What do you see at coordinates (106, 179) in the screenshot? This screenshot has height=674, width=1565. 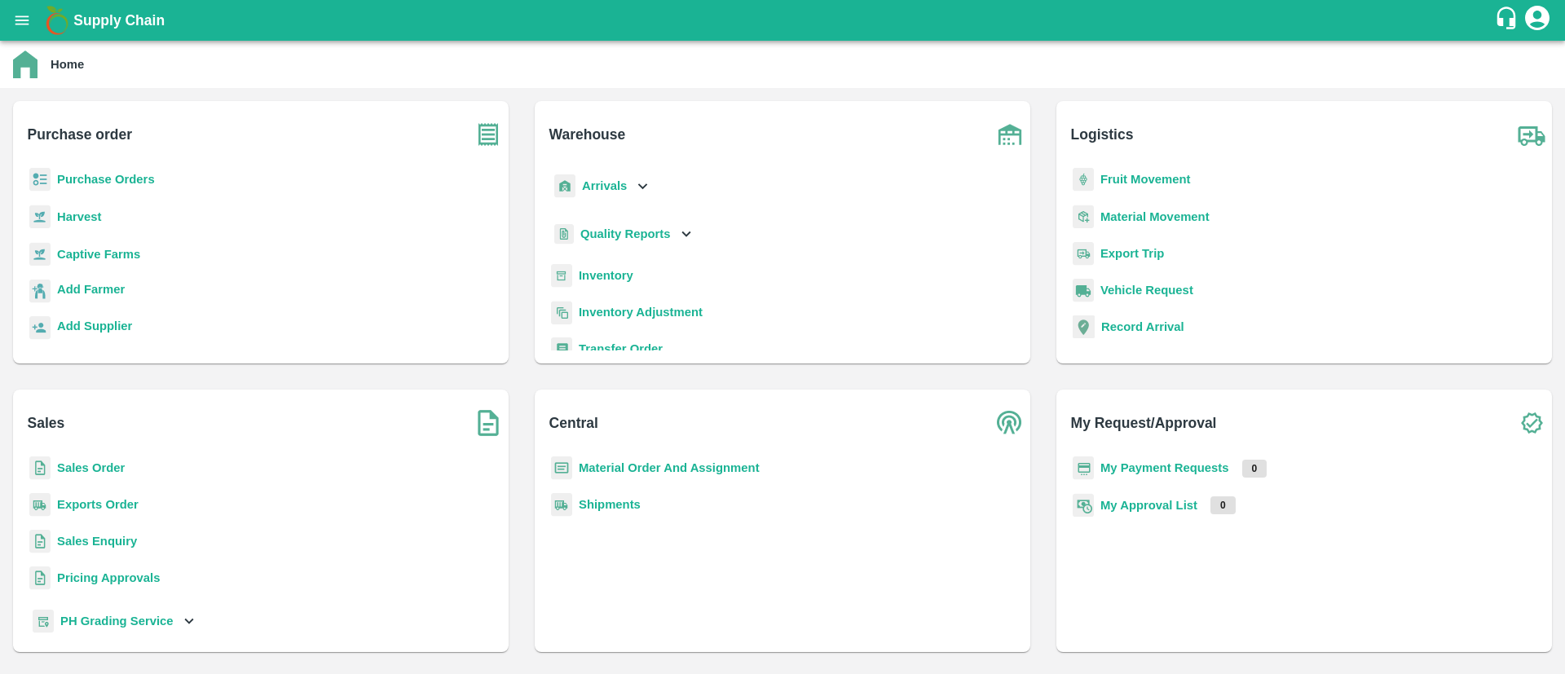 I see `a: Purchase Orders` at bounding box center [106, 179].